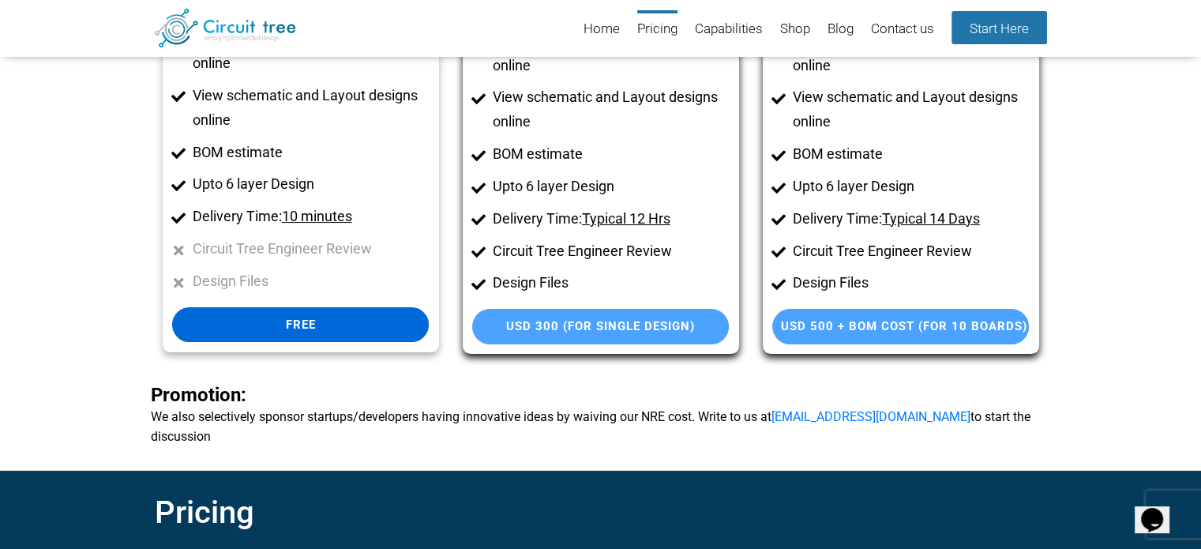 The width and height of the screenshot is (1201, 549). Describe the element at coordinates (903, 29) in the screenshot. I see `a: Contact us` at that location.